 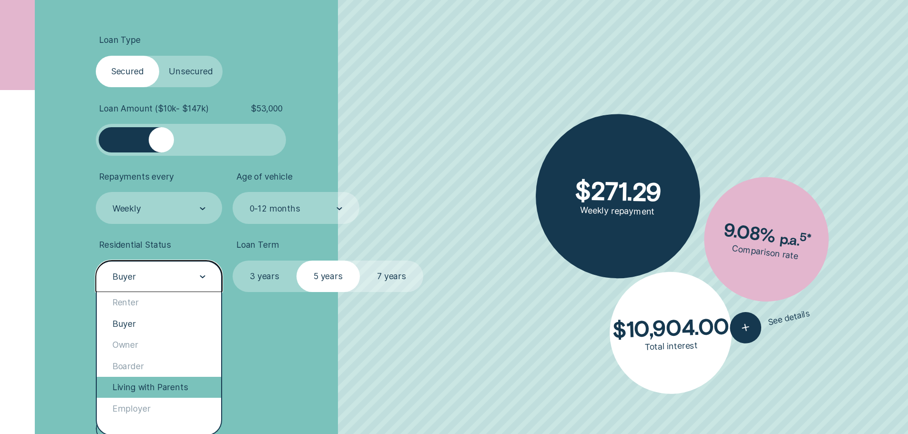 What do you see at coordinates (135, 245) in the screenshot?
I see `span: Residential Status` at bounding box center [135, 245].